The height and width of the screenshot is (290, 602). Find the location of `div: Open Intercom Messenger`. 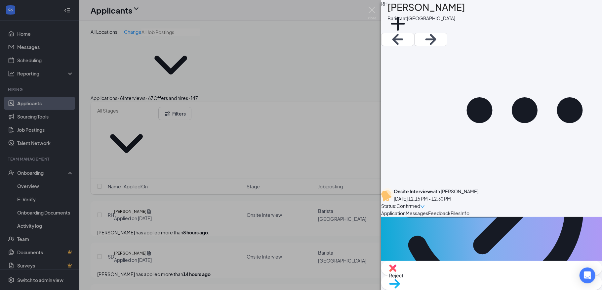

div: Open Intercom Messenger is located at coordinates (588, 275).